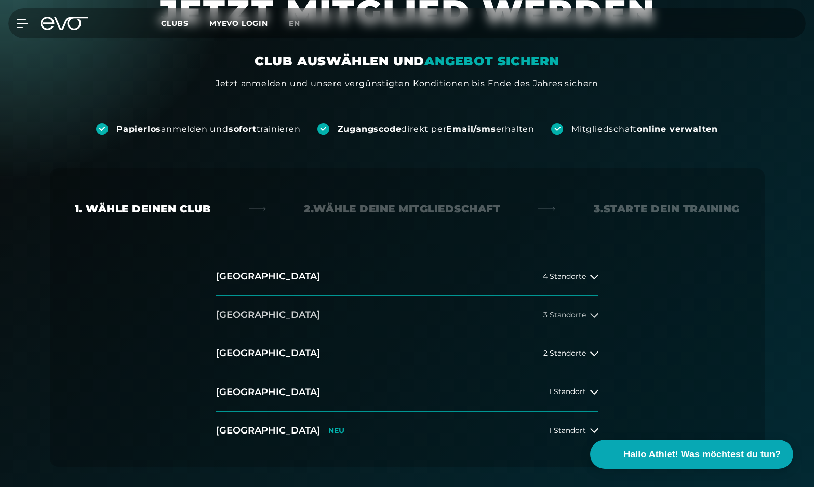  I want to click on span: en, so click(295, 23).